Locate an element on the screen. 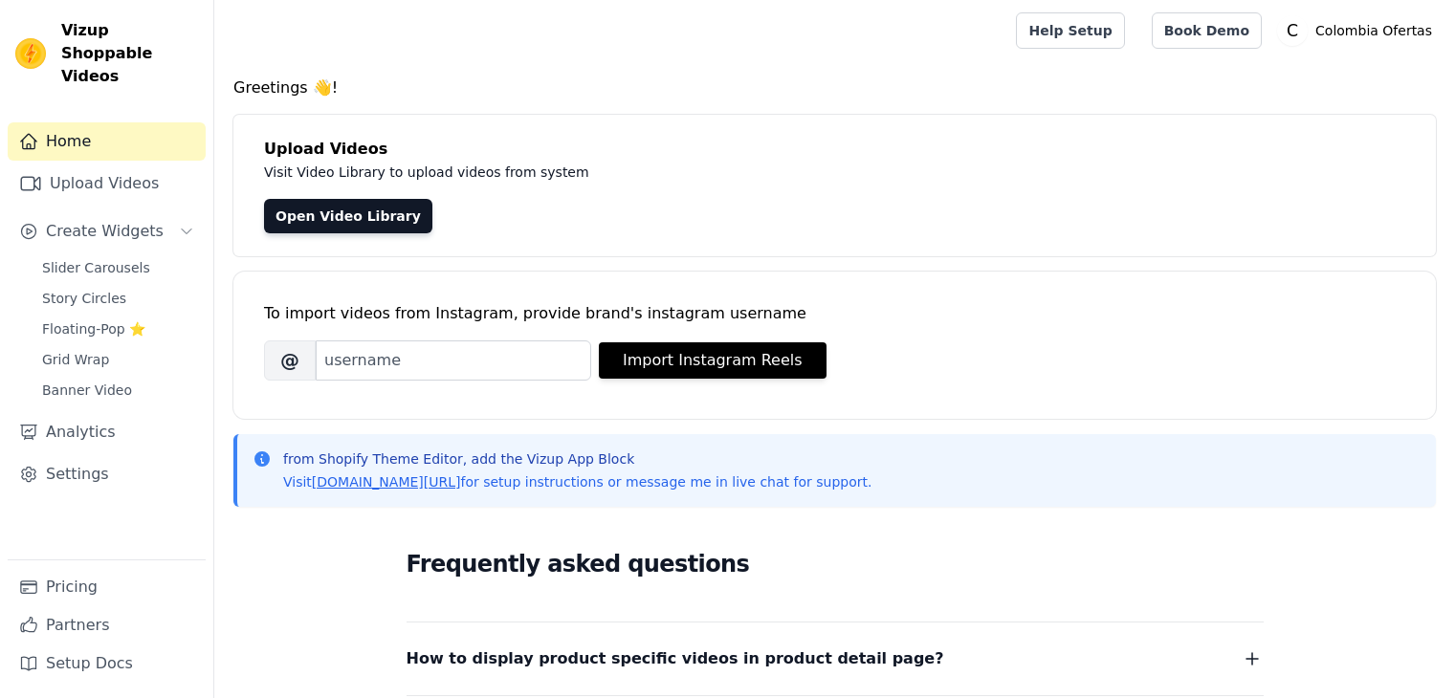  a: Book Demo is located at coordinates (1206, 31).